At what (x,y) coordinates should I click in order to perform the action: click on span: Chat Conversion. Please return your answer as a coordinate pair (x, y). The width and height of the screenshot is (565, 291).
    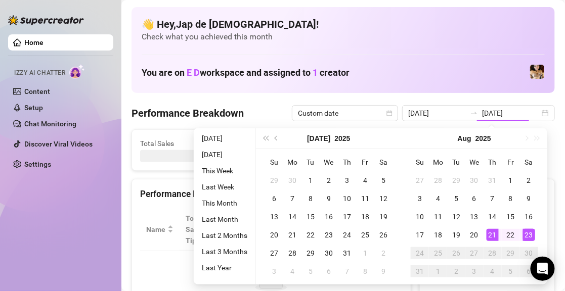
    Looking at the image, I should click on (366, 230).